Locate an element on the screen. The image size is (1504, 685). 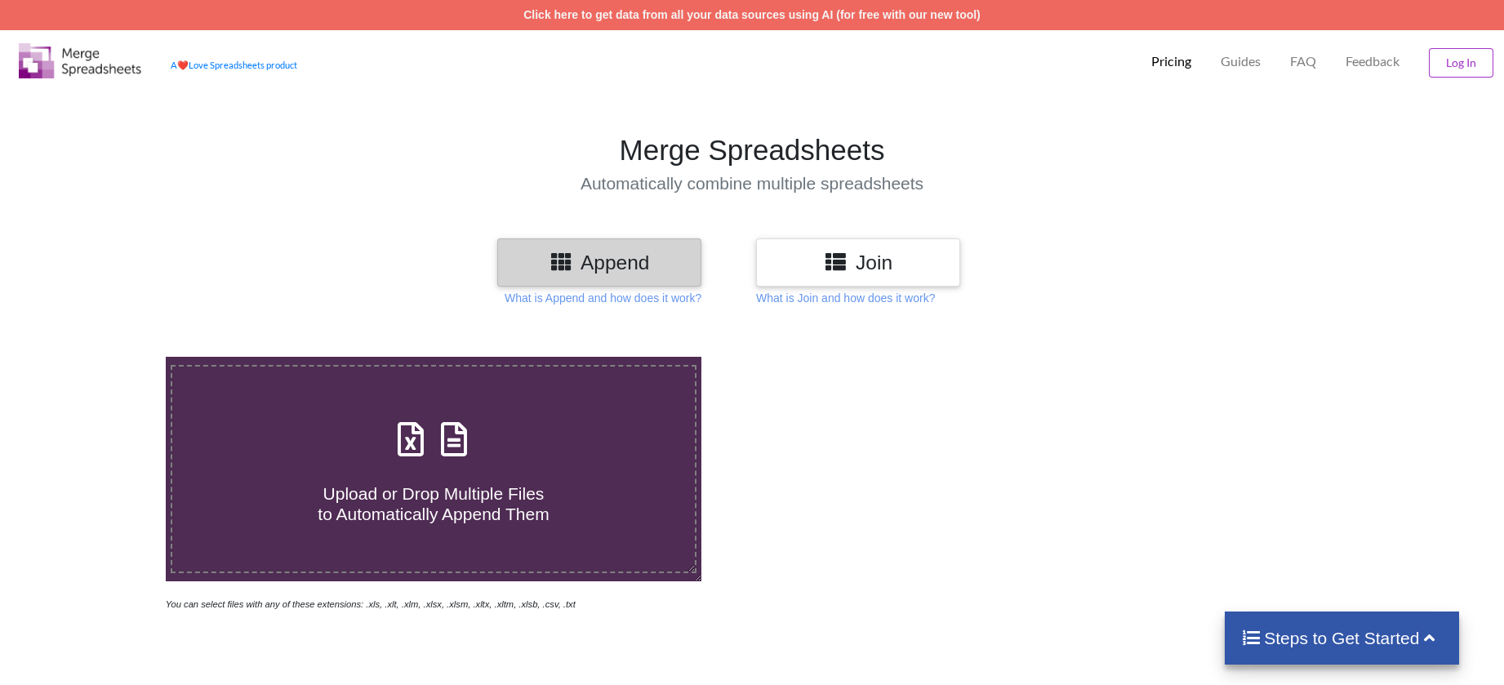
h3: Append is located at coordinates (599, 262).